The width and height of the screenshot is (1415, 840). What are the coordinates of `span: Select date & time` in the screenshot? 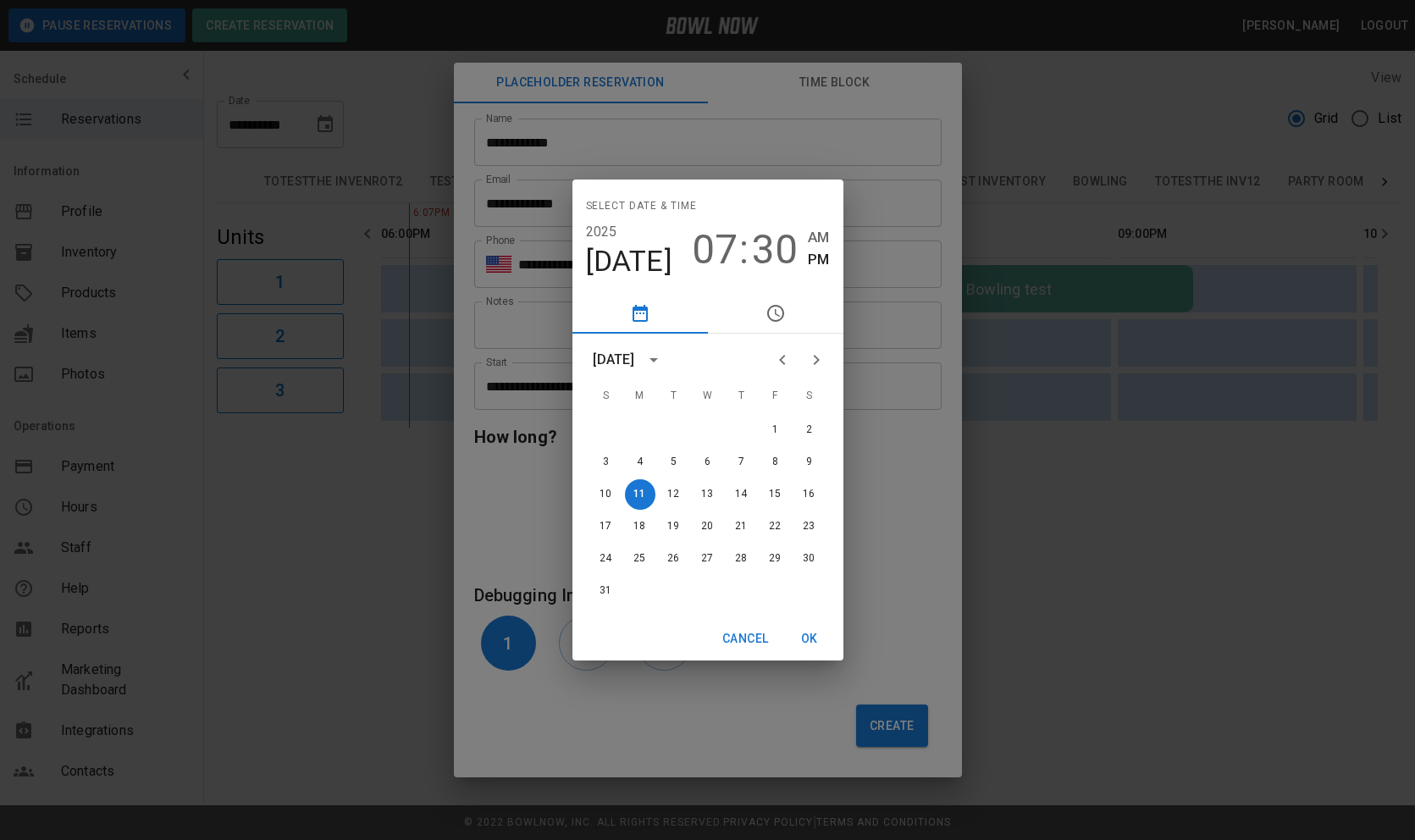 It's located at (642, 207).